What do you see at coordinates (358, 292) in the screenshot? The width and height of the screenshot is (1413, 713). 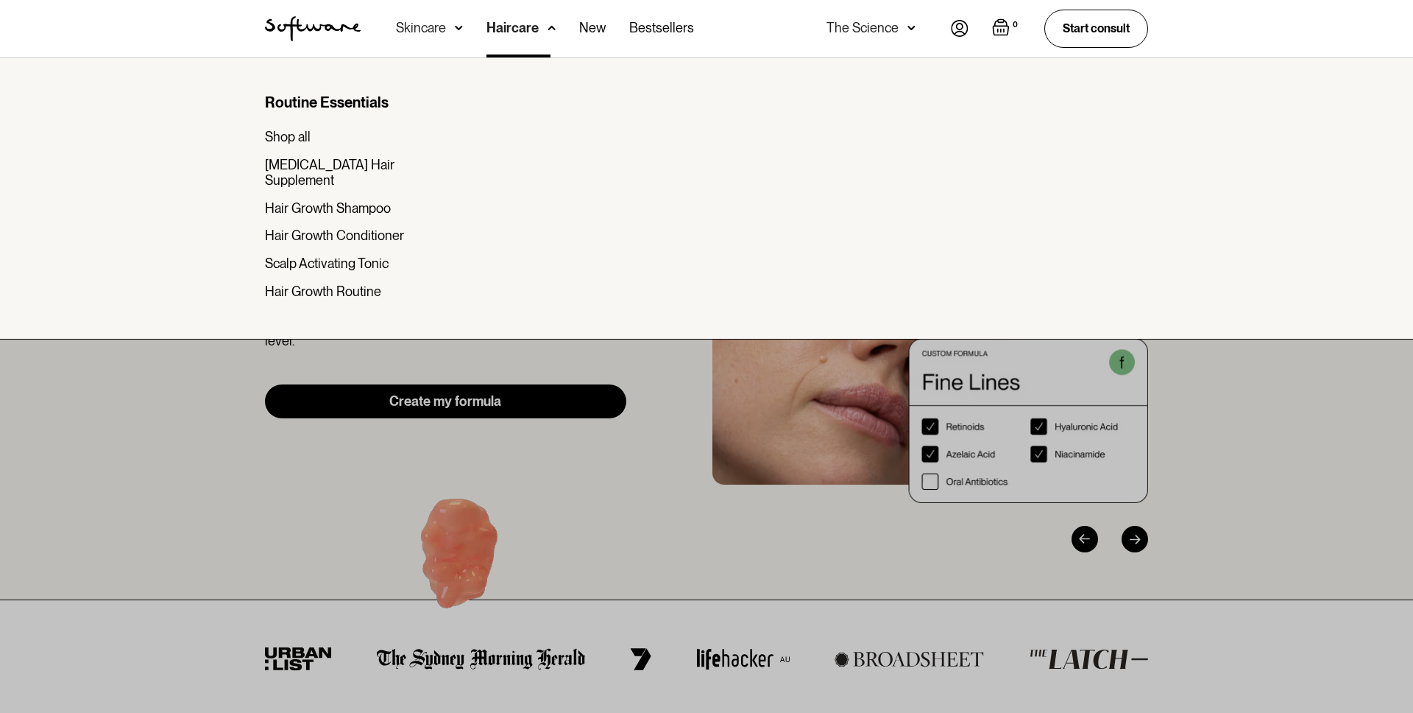 I see `a: Hair Growth Routine` at bounding box center [358, 292].